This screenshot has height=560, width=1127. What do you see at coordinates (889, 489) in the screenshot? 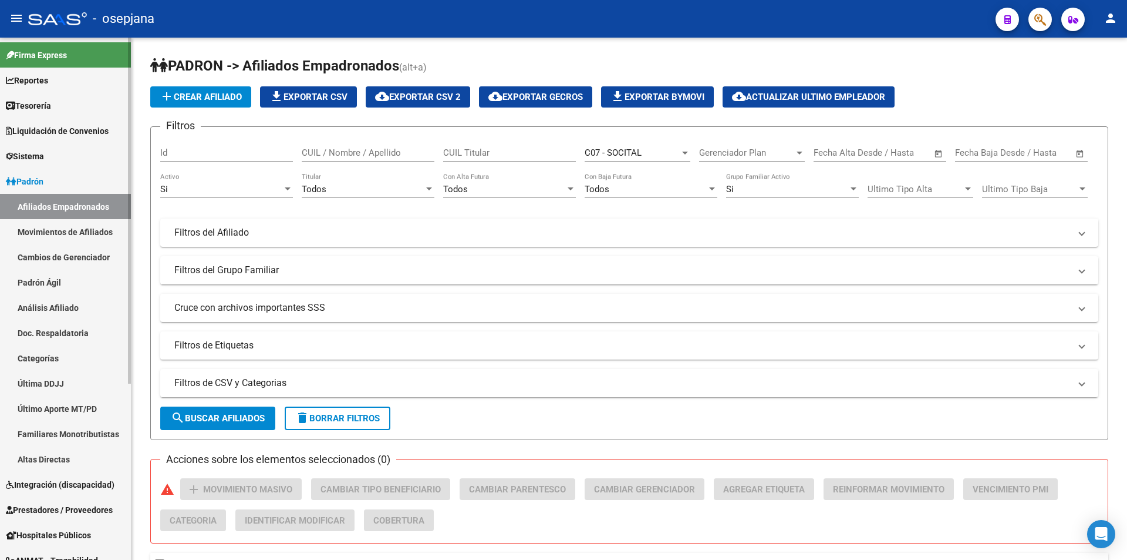
I see `button: Reinformar Movimiento` at bounding box center [889, 489].